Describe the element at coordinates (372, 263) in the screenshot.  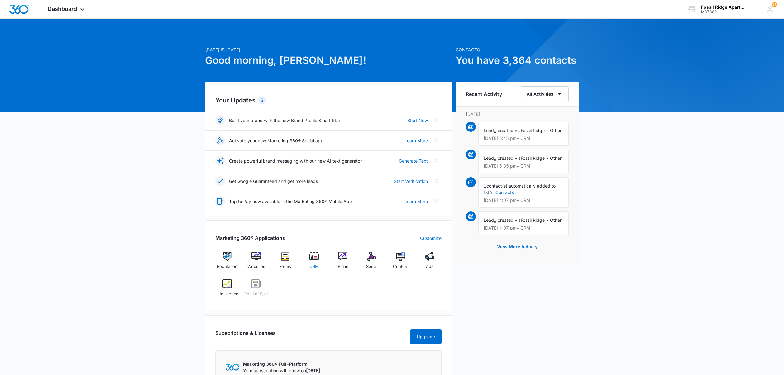
I see `a: Social` at that location.